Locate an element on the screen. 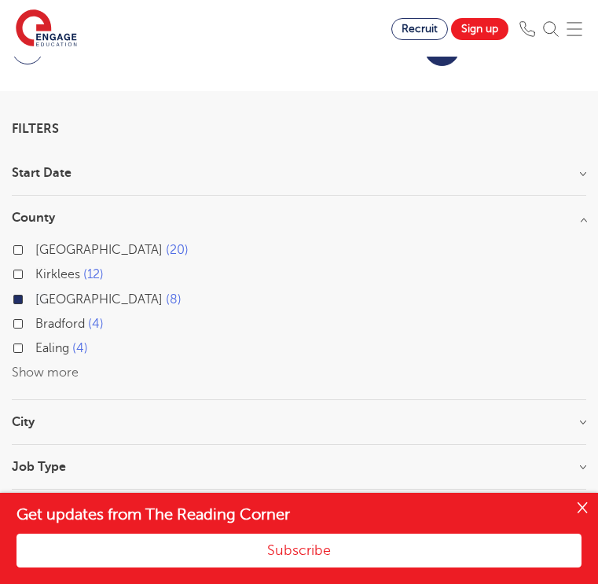 Image resolution: width=598 pixels, height=584 pixels. input: Kirklees 12 is located at coordinates (40, 272).